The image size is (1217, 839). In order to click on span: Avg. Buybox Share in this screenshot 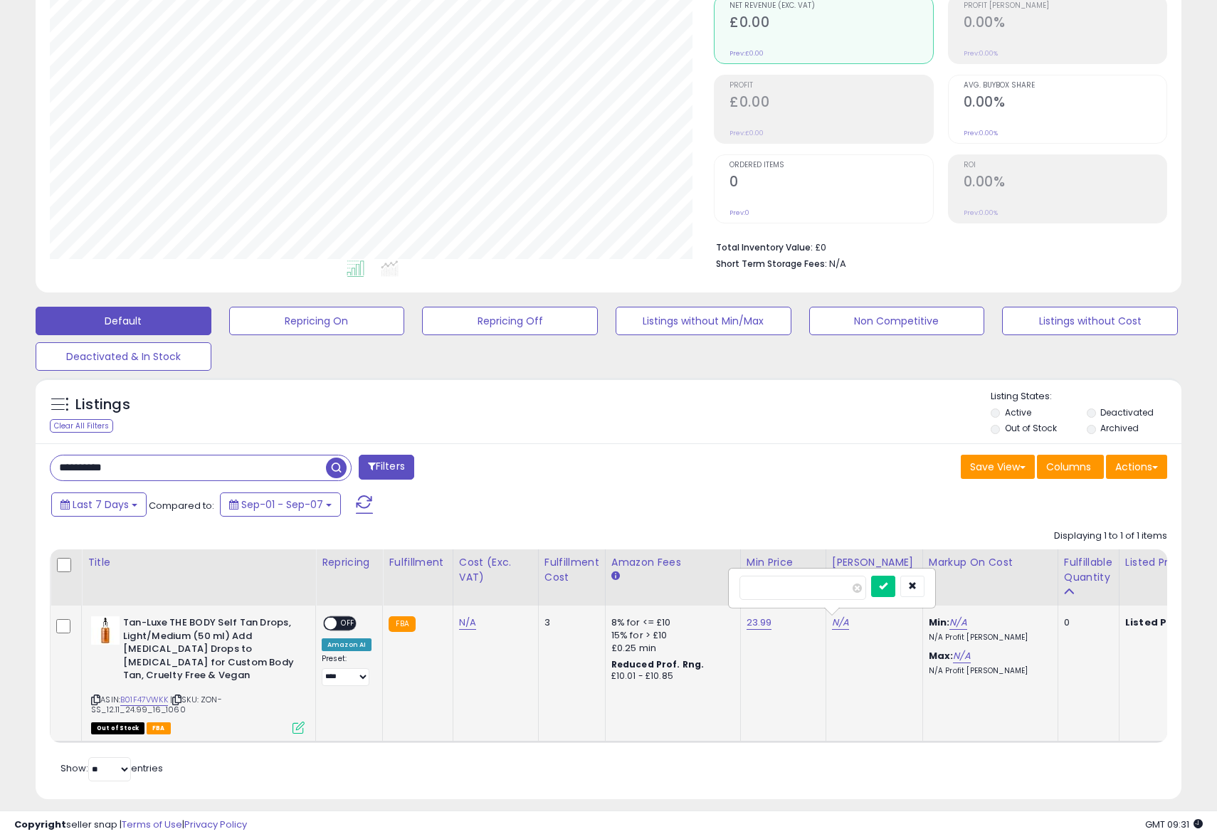, I will do `click(1065, 85)`.